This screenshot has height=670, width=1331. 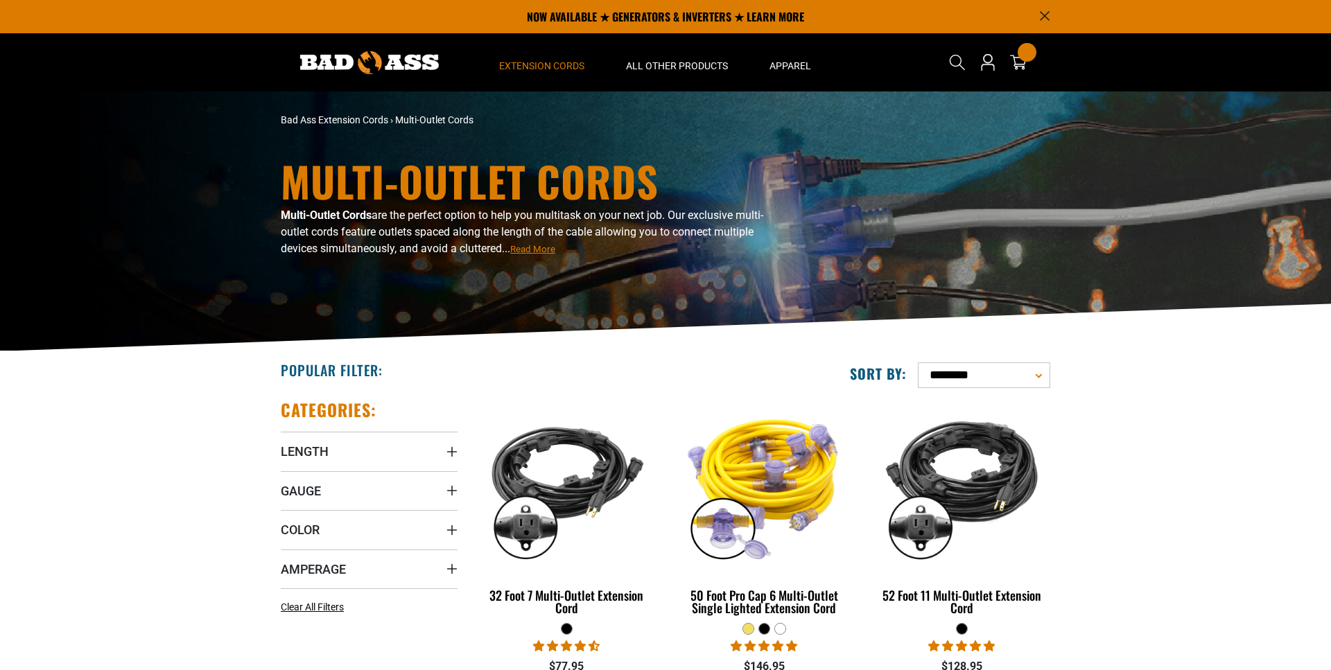 I want to click on label: Sort by:, so click(x=878, y=374).